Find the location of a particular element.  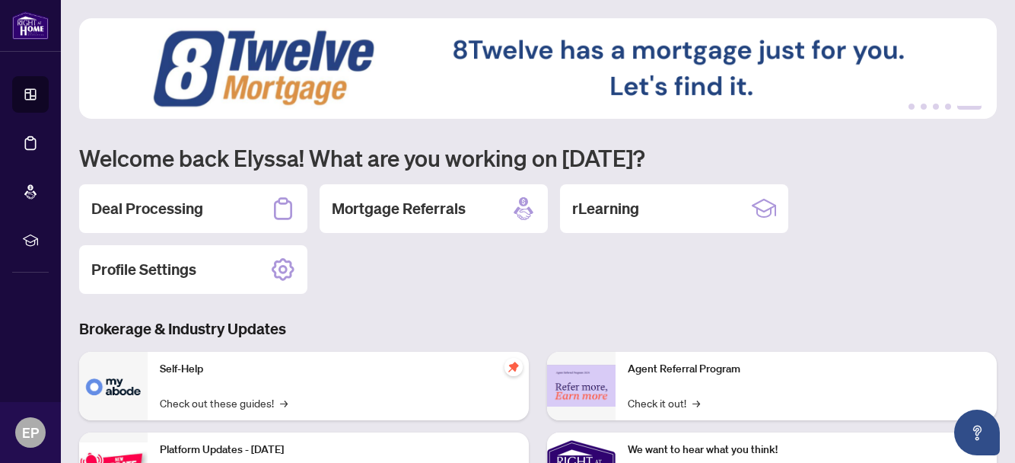

button: 4 is located at coordinates (948, 106).